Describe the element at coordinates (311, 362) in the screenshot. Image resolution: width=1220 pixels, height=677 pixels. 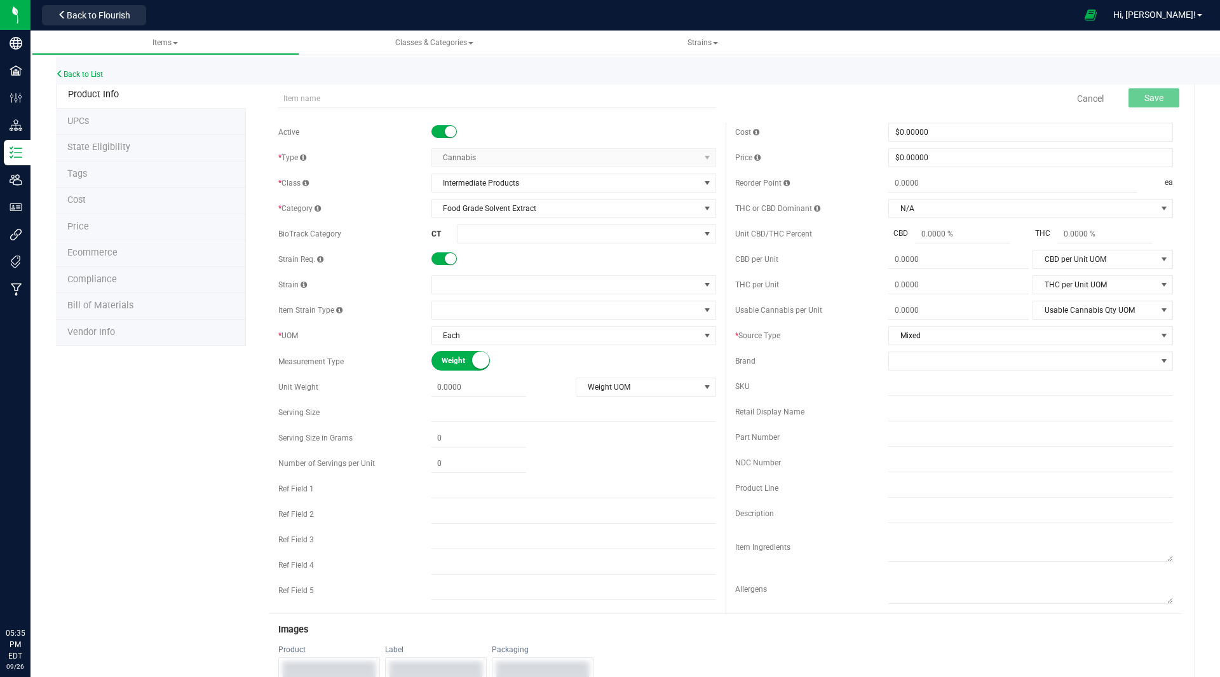
I see `span: Measurement Type` at that location.